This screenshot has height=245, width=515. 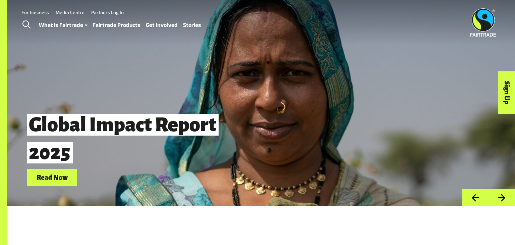 What do you see at coordinates (35, 12) in the screenshot?
I see `a: For business` at bounding box center [35, 12].